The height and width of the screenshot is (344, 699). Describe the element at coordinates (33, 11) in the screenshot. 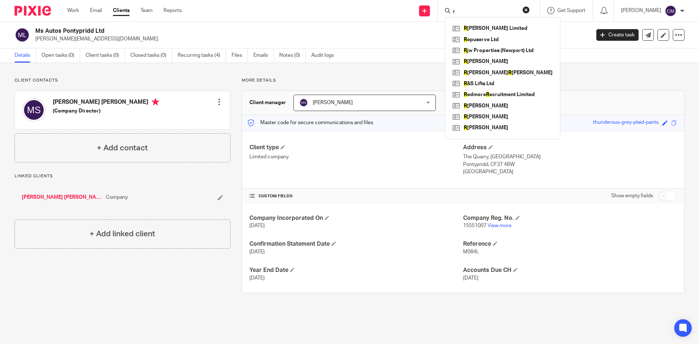

I see `img: Pixie` at that location.